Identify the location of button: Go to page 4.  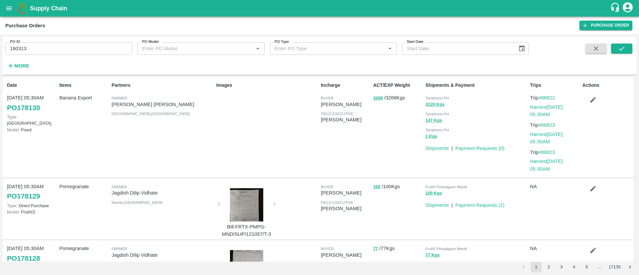
(574, 267).